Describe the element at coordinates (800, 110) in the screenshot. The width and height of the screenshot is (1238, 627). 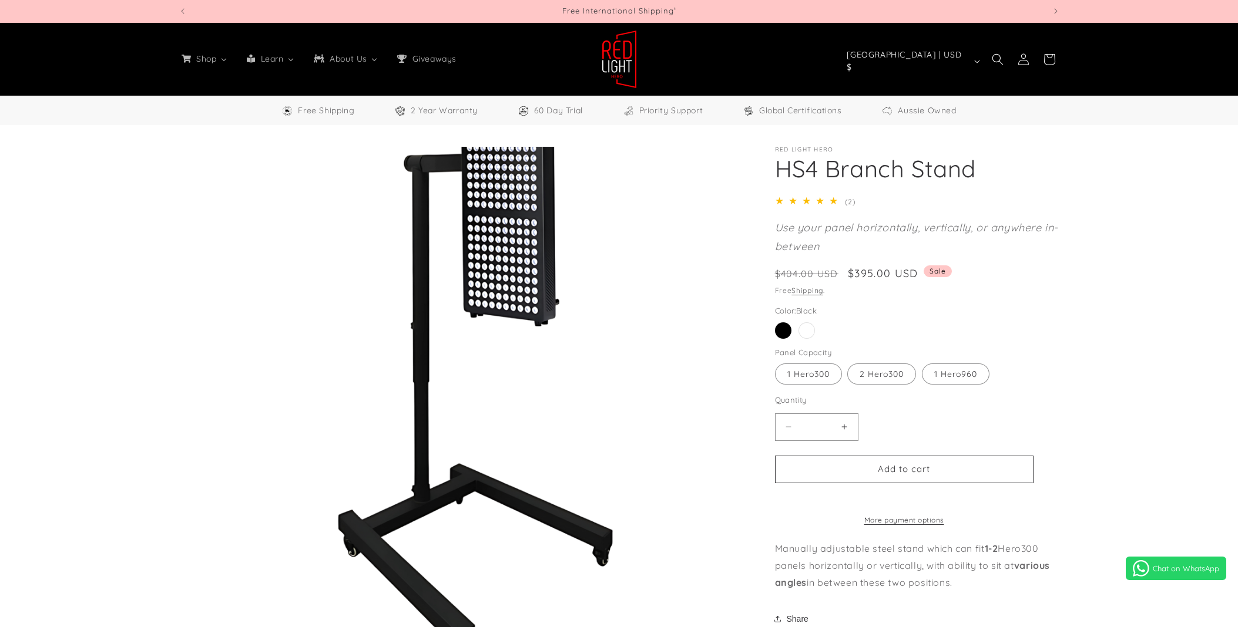
I see `span: Global Certifications` at that location.